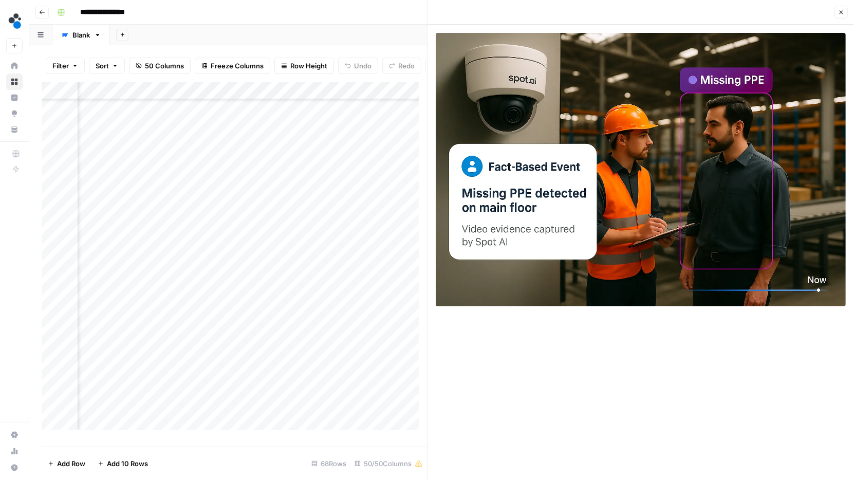  What do you see at coordinates (66, 463) in the screenshot?
I see `button: Add Row` at bounding box center [66, 463].